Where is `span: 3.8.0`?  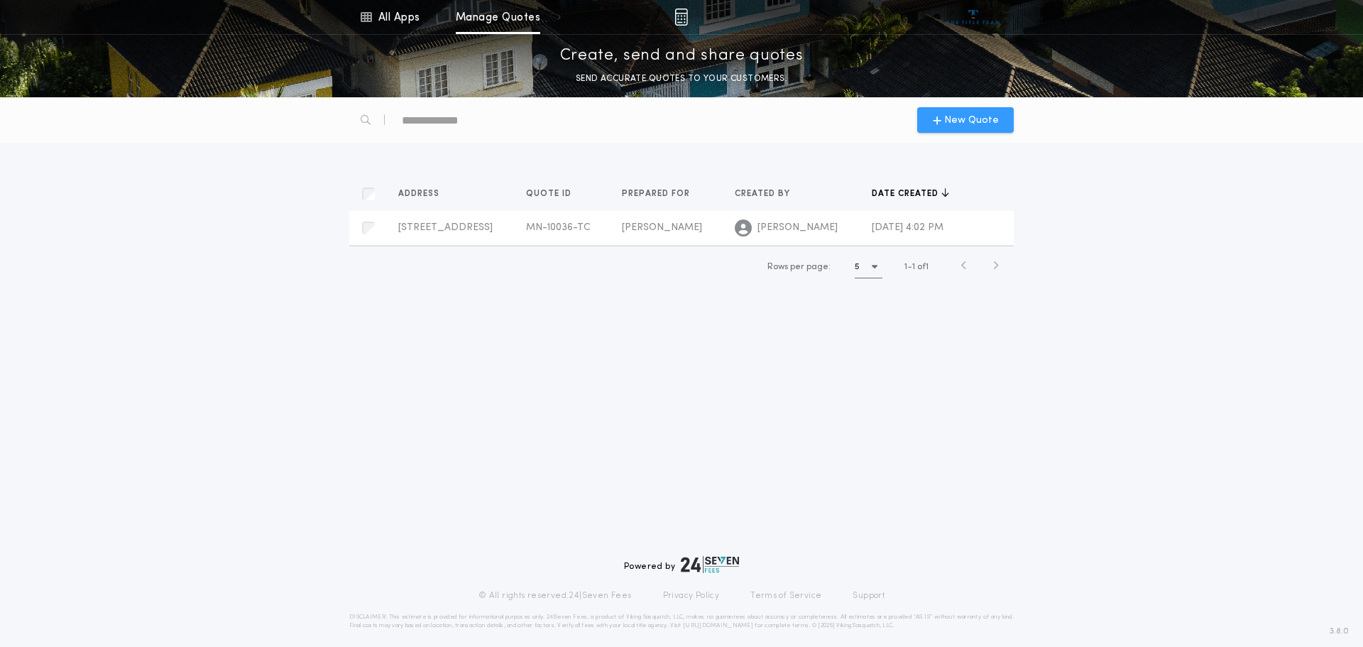 span: 3.8.0 is located at coordinates (1339, 631).